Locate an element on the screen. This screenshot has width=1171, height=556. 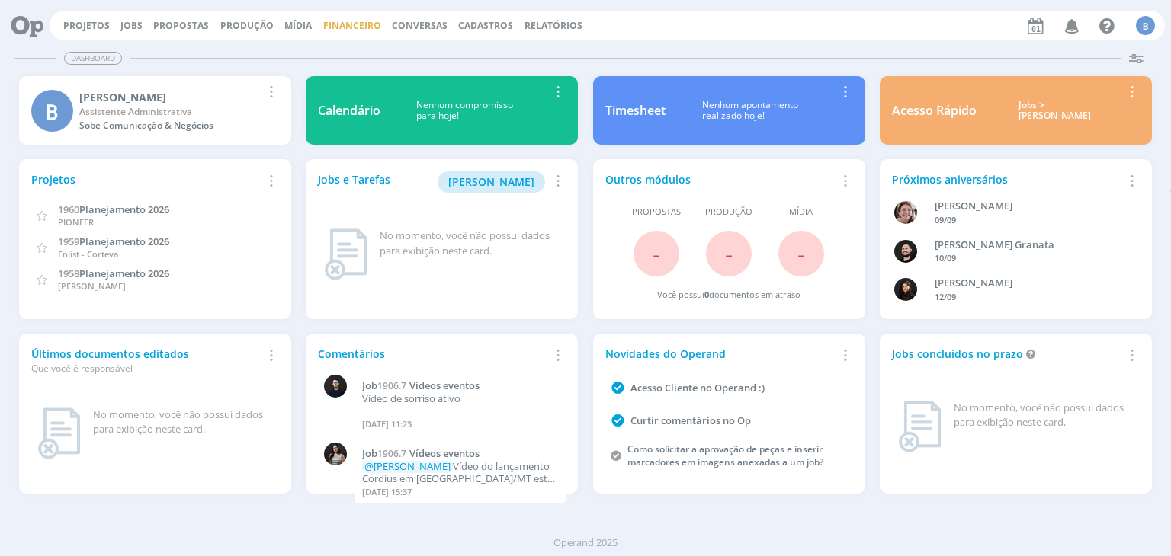
div: Comentários is located at coordinates (433, 354).